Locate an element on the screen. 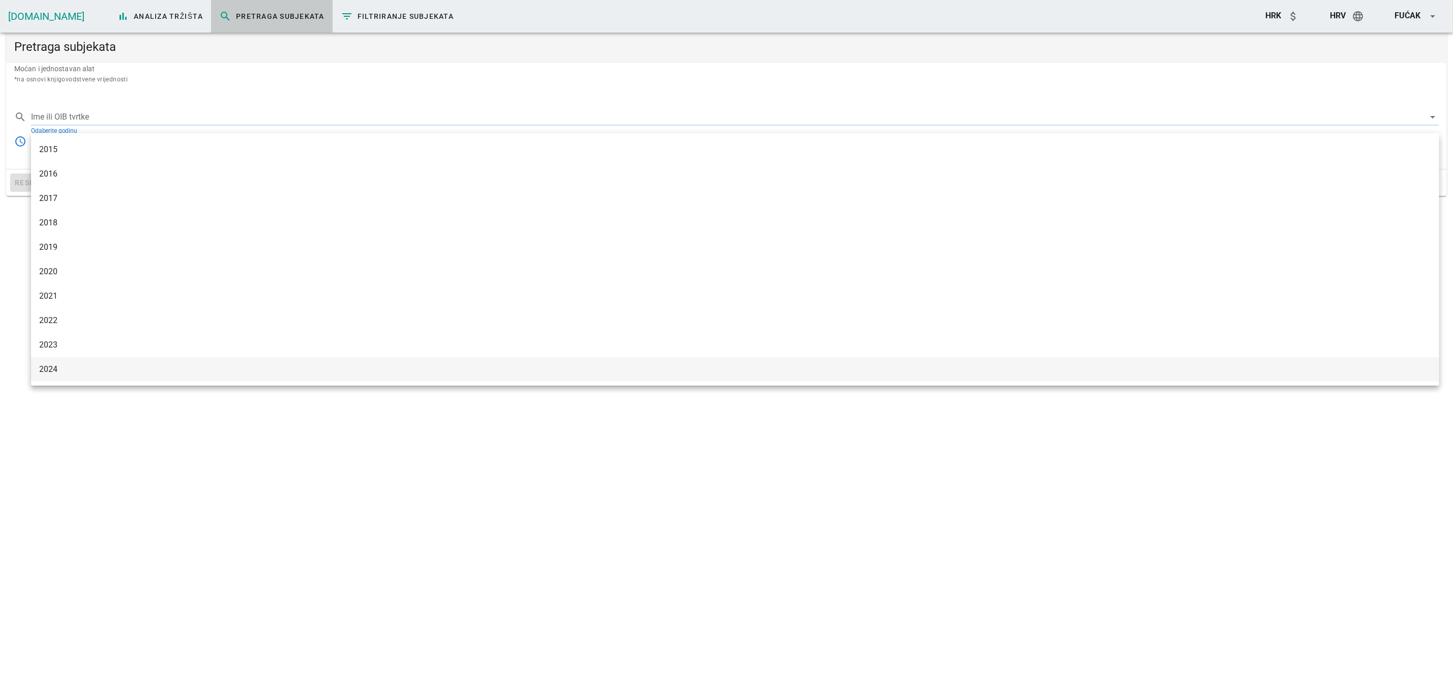 The height and width of the screenshot is (695, 1453). div: 2023 is located at coordinates (735, 344).